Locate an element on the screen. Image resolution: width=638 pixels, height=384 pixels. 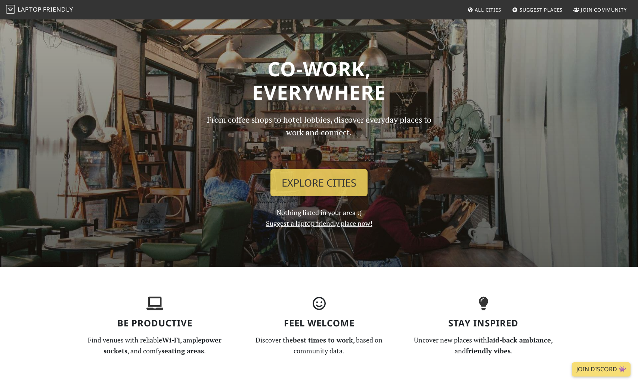
strong: seating areas is located at coordinates (183, 351).